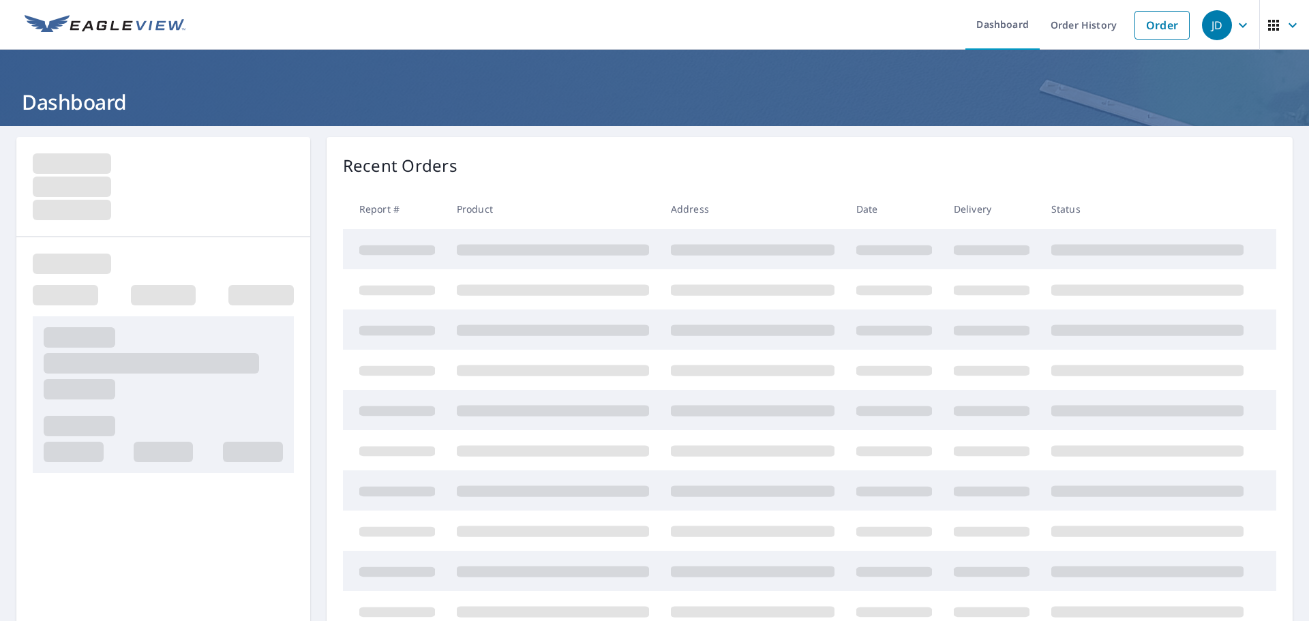 The height and width of the screenshot is (621, 1309). Describe the element at coordinates (1148, 209) in the screenshot. I see `th: Status` at that location.